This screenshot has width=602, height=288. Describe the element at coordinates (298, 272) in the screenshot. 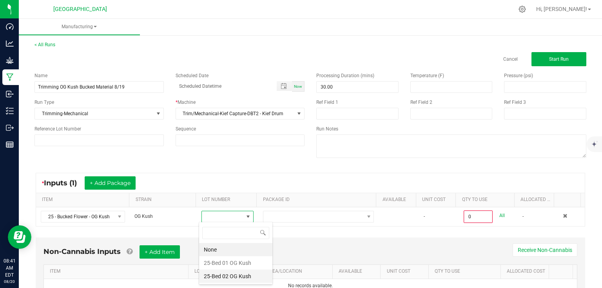

I see `a: AREA/LOCATIONSortable` at that location.